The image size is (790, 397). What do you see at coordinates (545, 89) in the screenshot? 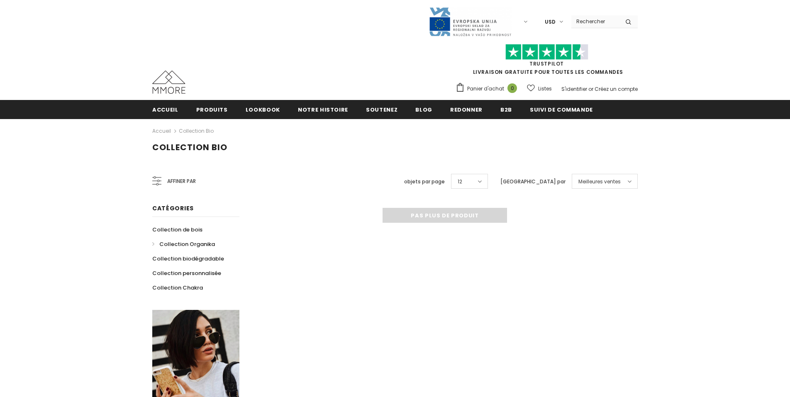
I see `span: Listes` at bounding box center [545, 89].